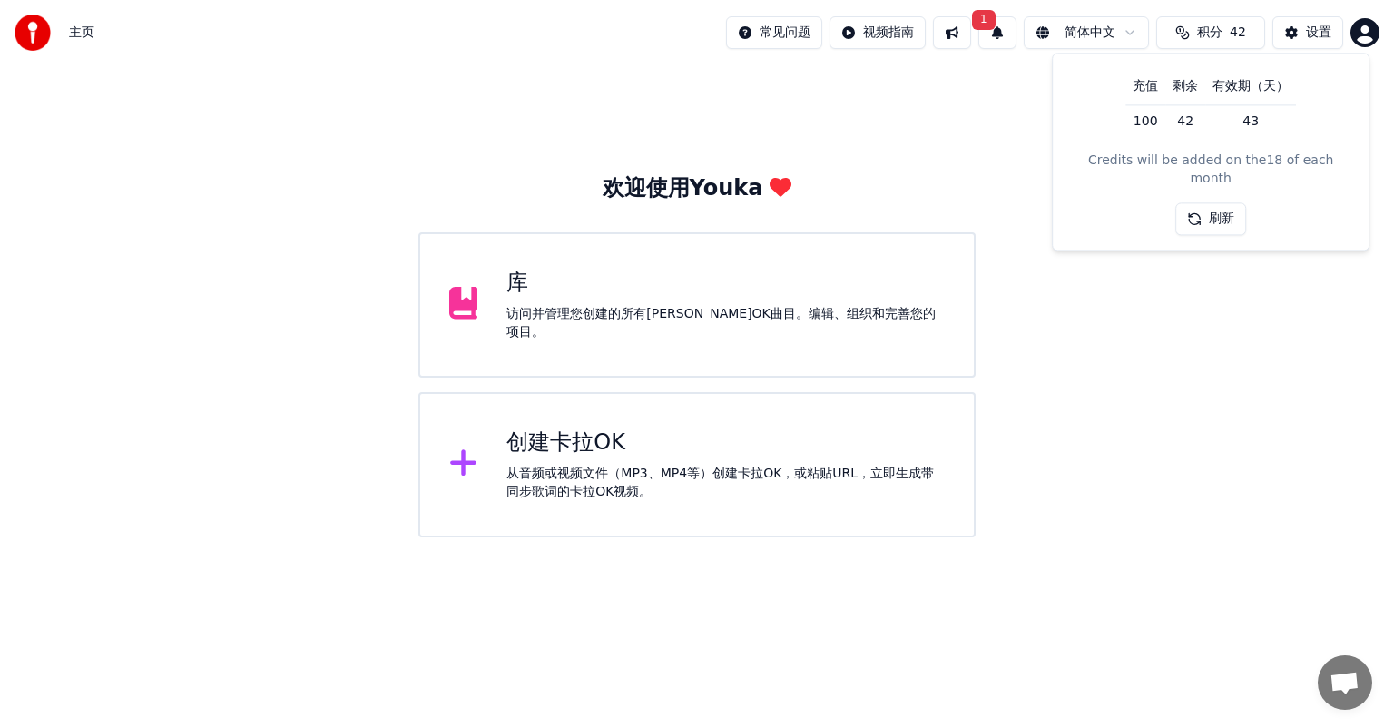  Describe the element at coordinates (1210, 33) in the screenshot. I see `button: 积分42` at that location.